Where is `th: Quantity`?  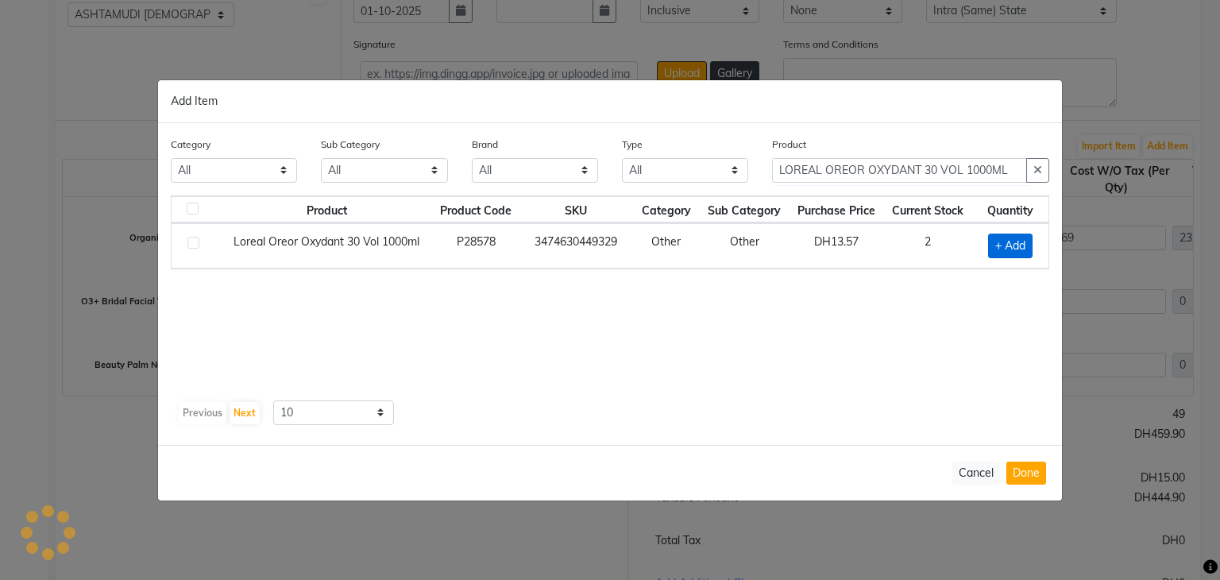
th: Quantity is located at coordinates (1010, 210).